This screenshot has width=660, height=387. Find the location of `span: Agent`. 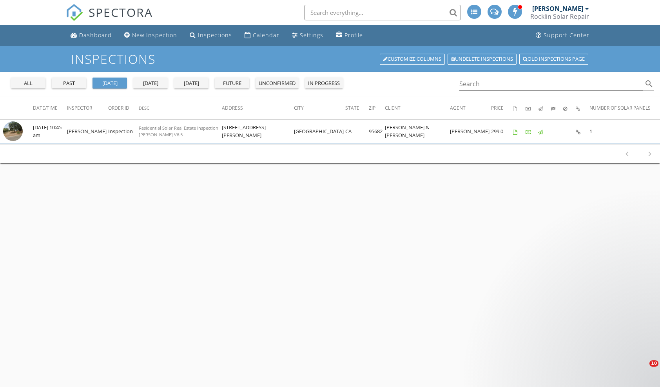

span: Agent is located at coordinates (458, 108).